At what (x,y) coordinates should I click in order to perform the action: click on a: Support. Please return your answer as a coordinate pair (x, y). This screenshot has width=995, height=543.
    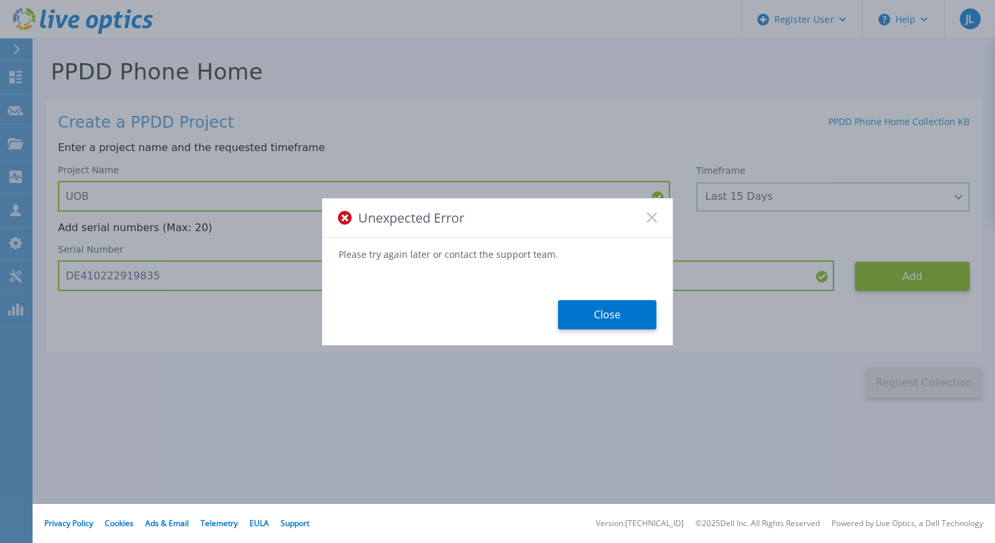
    Looking at the image, I should click on (295, 523).